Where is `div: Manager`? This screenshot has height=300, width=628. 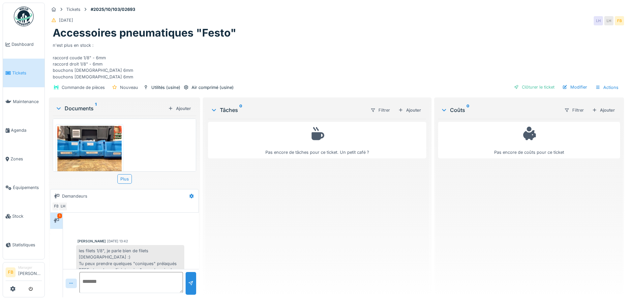
div: Manager is located at coordinates (30, 268).